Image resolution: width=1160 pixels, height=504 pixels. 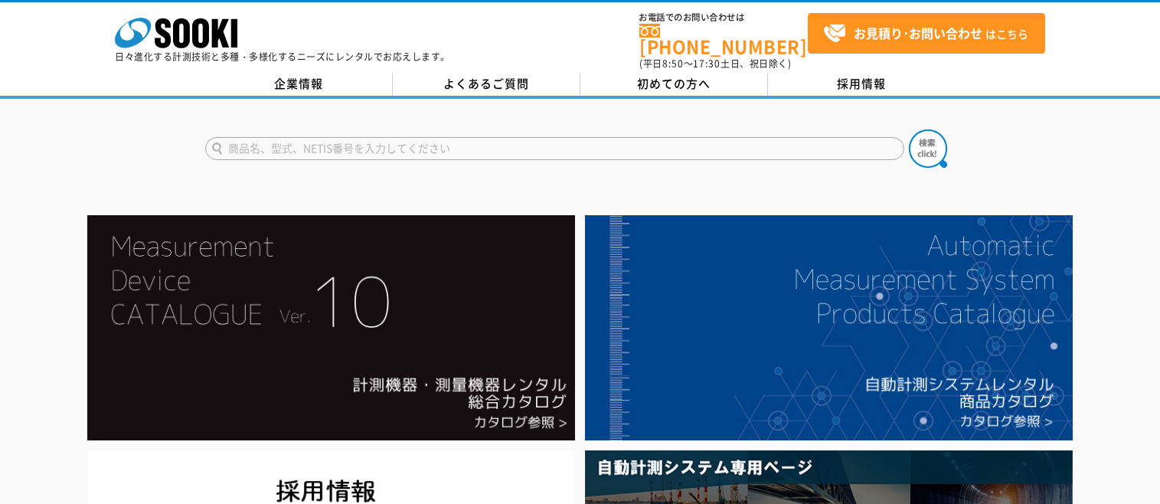 I want to click on a: 企業情報, so click(x=299, y=84).